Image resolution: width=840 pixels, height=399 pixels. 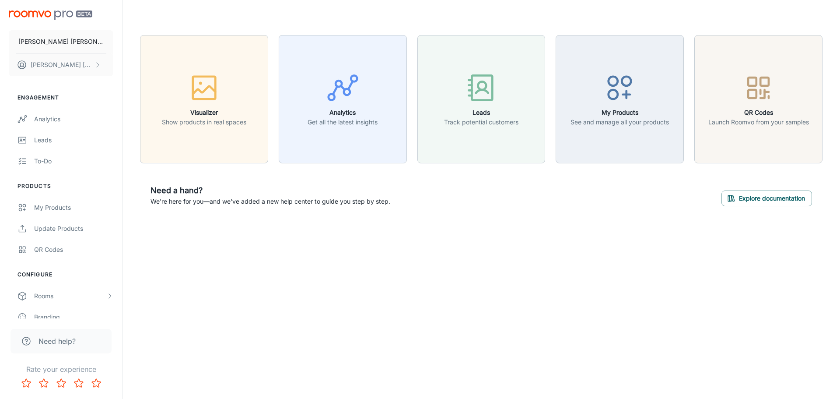 I want to click on p: Get all the latest insights, so click(x=343, y=122).